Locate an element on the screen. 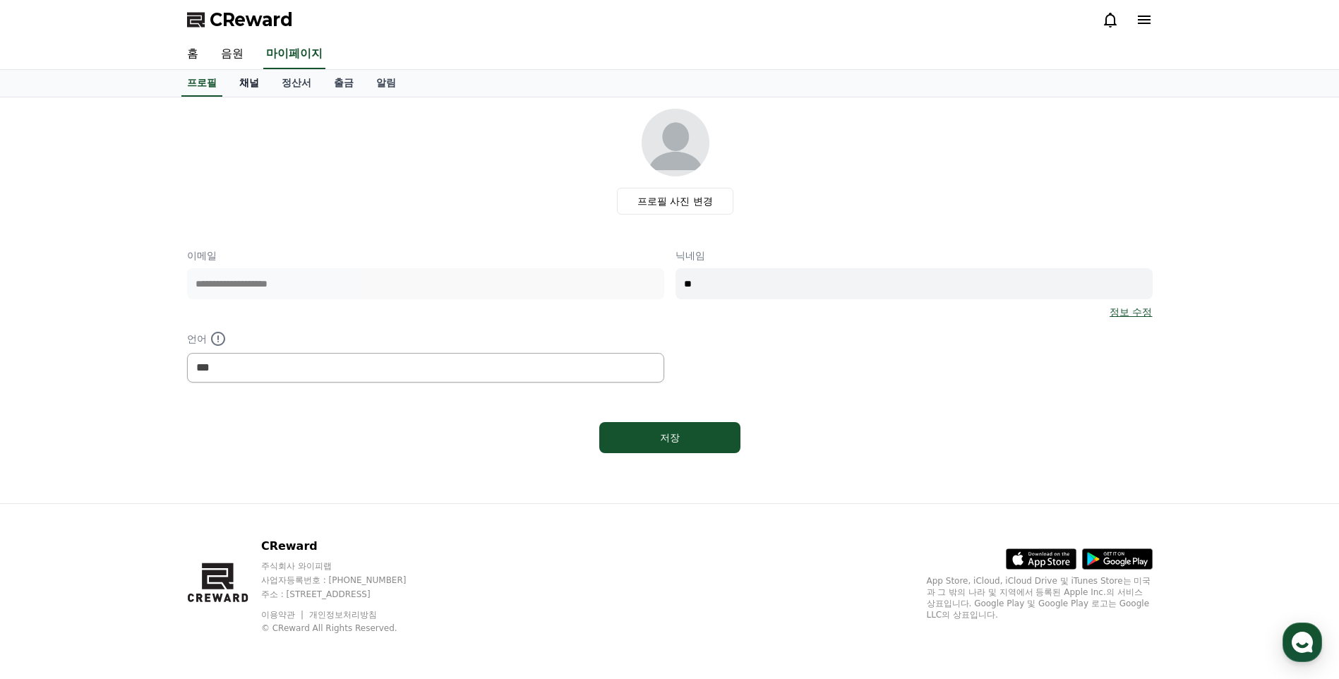 The width and height of the screenshot is (1339, 679). a: 개인정보처리방침 is located at coordinates (343, 615).